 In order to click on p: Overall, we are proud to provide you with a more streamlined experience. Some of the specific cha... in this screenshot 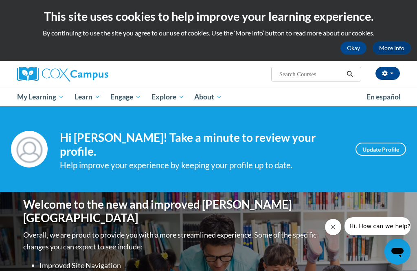, I will do `click(171, 241)`.